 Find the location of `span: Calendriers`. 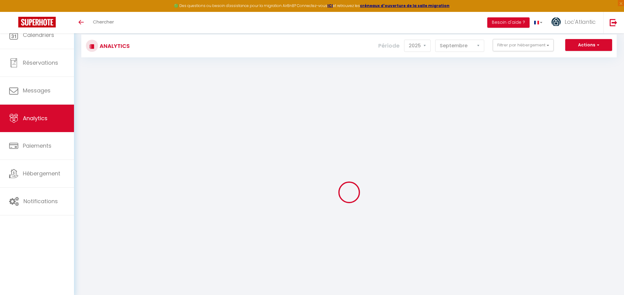

span: Calendriers is located at coordinates (38, 35).